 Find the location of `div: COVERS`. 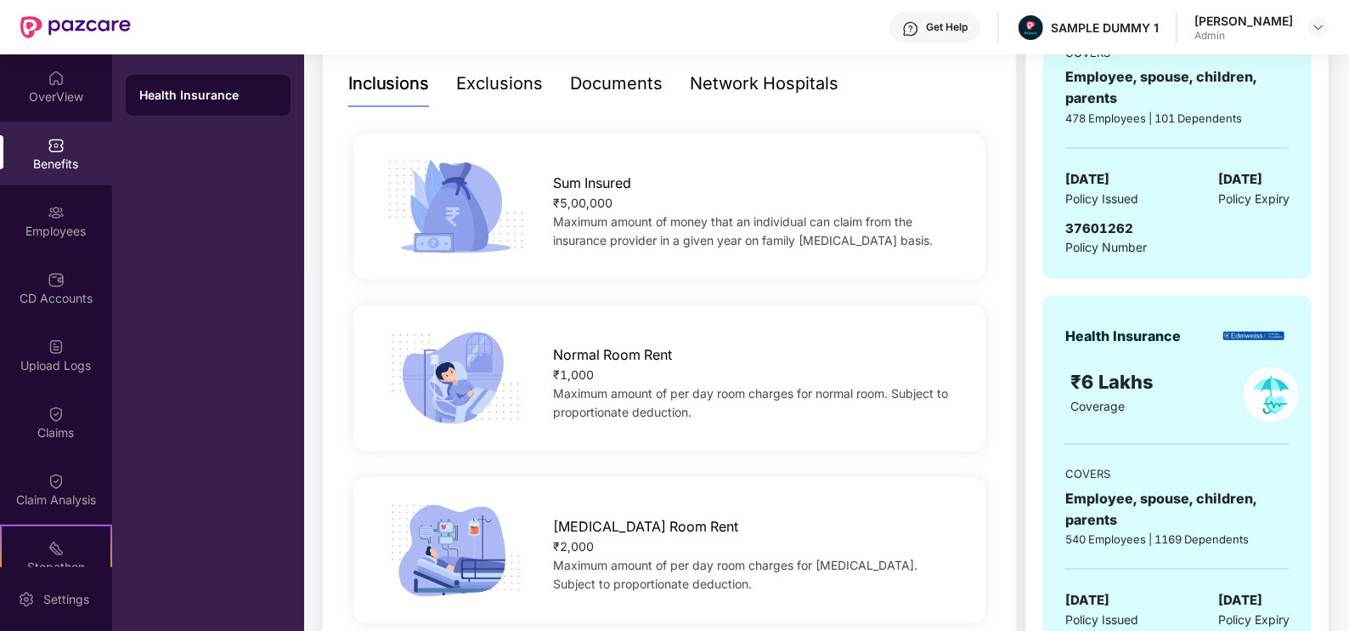

div: COVERS is located at coordinates (1178, 473).